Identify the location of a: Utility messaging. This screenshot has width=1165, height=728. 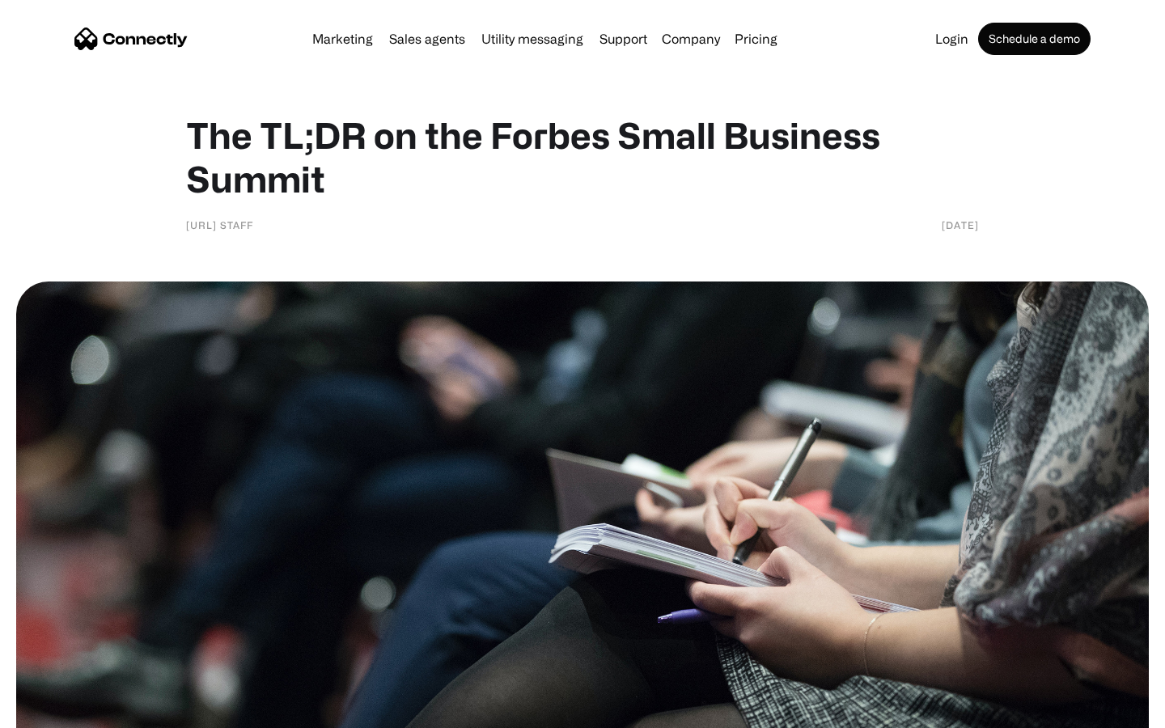
(532, 39).